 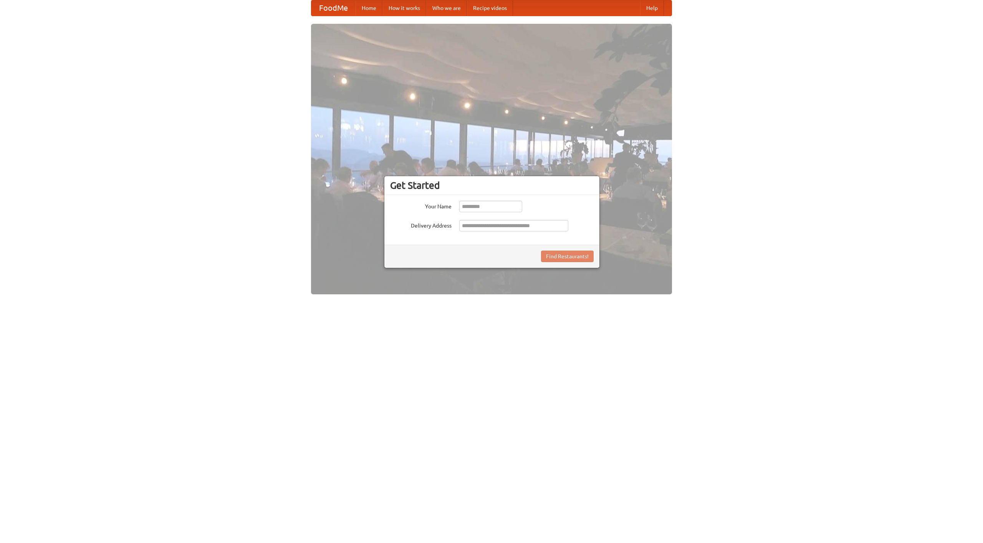 I want to click on a: Help, so click(x=652, y=8).